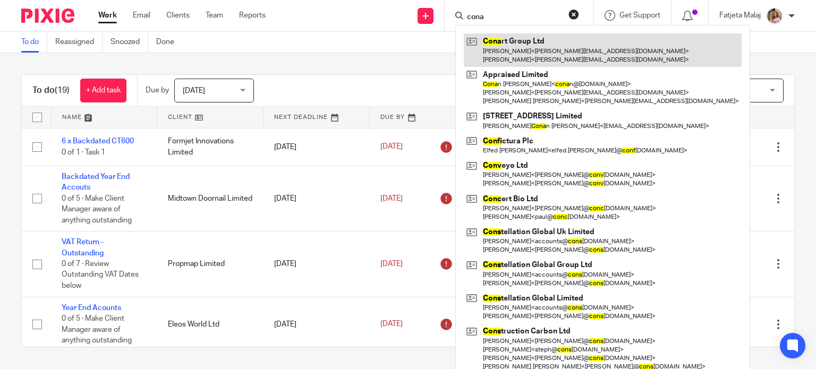  What do you see at coordinates (98, 141) in the screenshot?
I see `a: 6 x Backdated CT600` at bounding box center [98, 141].